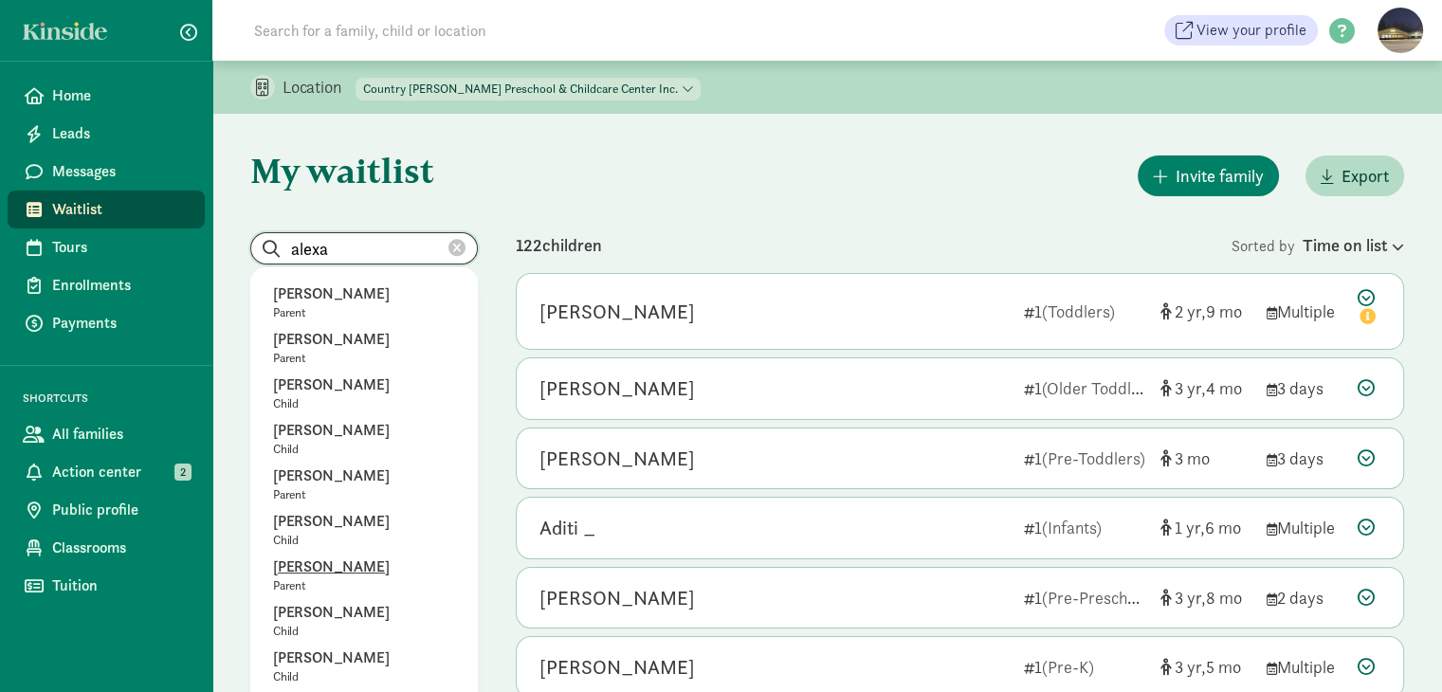 The height and width of the screenshot is (692, 1442). I want to click on button: Export, so click(1355, 175).